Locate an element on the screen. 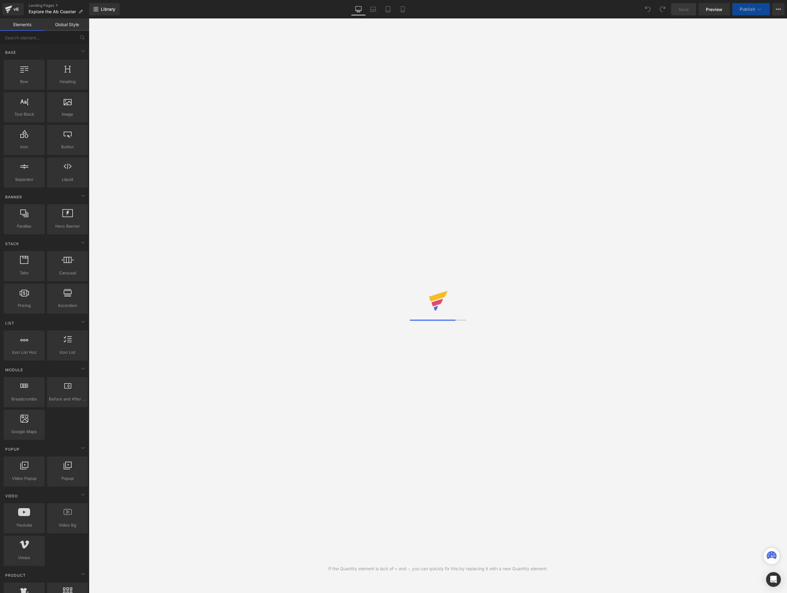  span: Separator is located at coordinates (24, 179).